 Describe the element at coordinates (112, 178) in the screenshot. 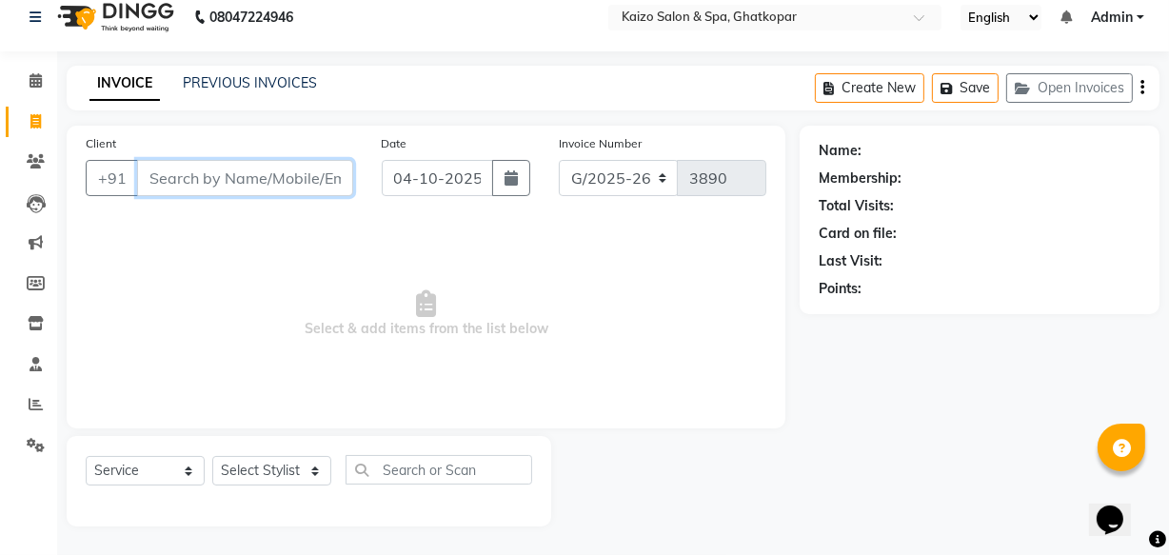

I see `button: +91` at that location.